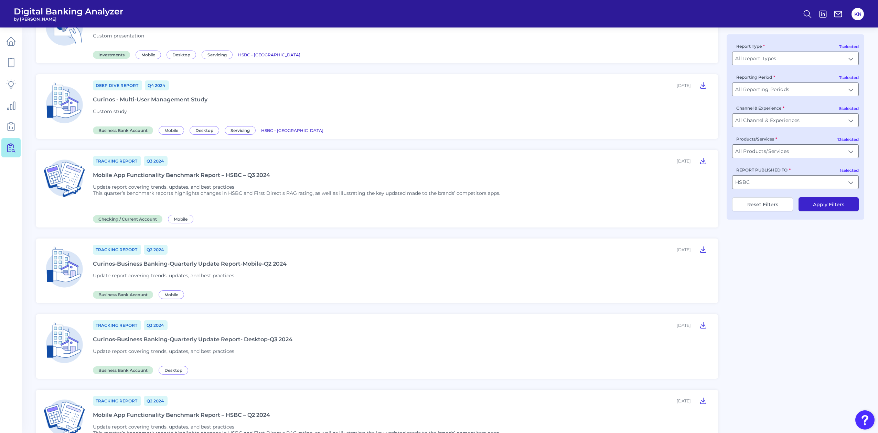 The width and height of the screenshot is (878, 433). What do you see at coordinates (760, 108) in the screenshot?
I see `label: Channel & Experience` at bounding box center [760, 108].